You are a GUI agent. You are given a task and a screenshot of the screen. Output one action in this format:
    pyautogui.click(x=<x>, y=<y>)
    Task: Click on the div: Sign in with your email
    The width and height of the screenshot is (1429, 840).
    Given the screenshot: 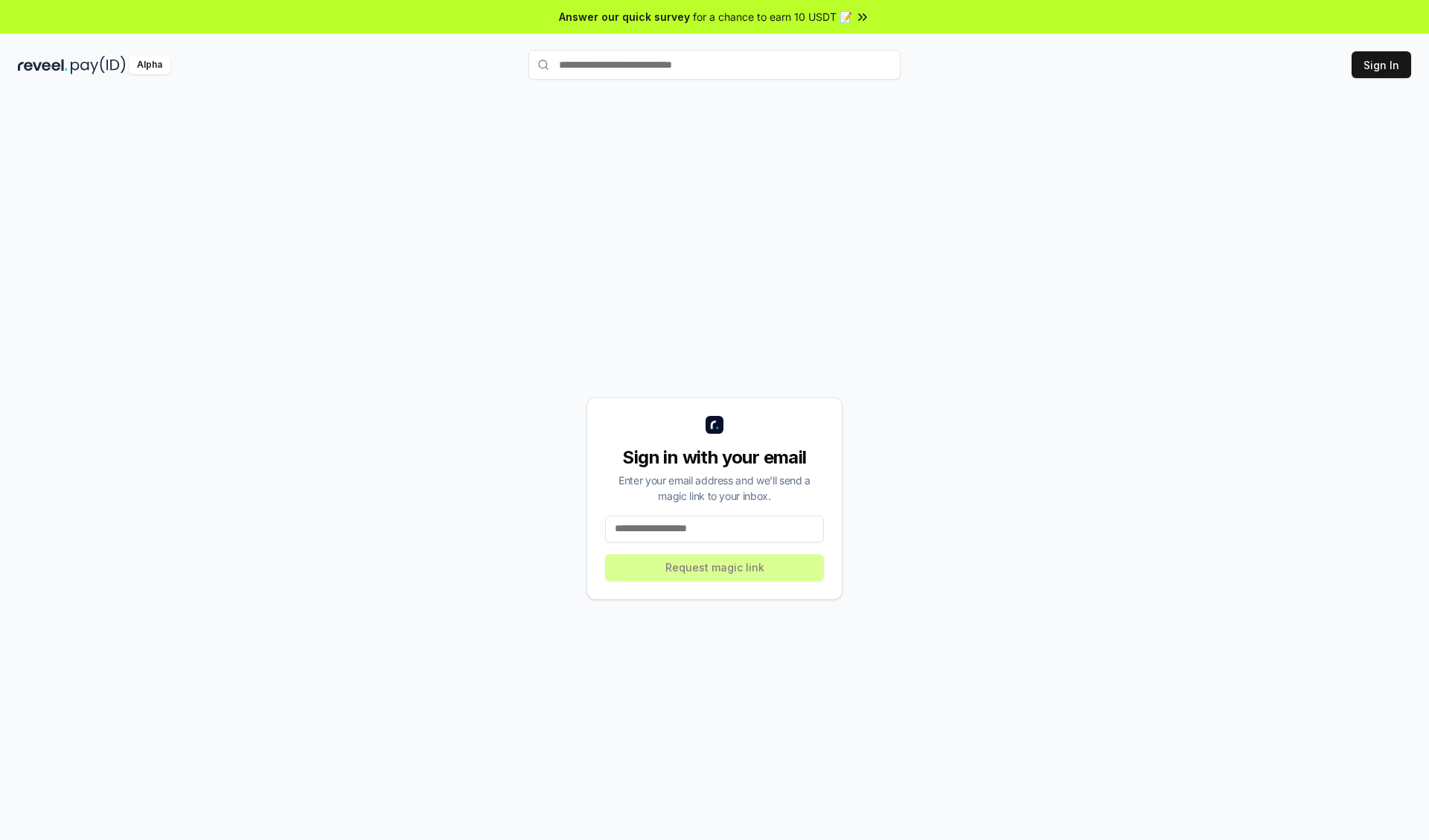 What is the action you would take?
    pyautogui.click(x=714, y=457)
    